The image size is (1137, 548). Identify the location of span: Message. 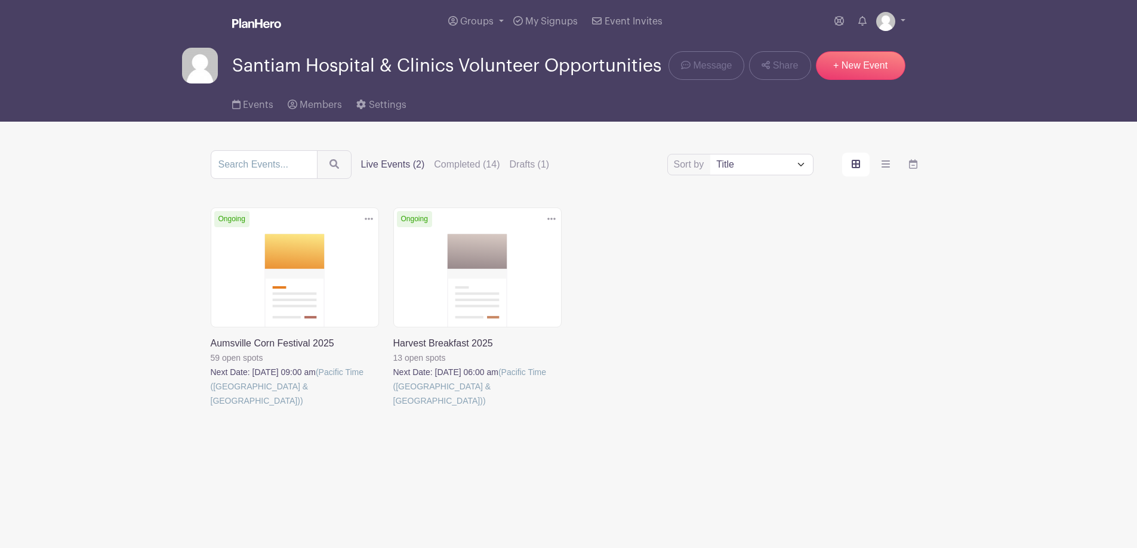
(712, 66).